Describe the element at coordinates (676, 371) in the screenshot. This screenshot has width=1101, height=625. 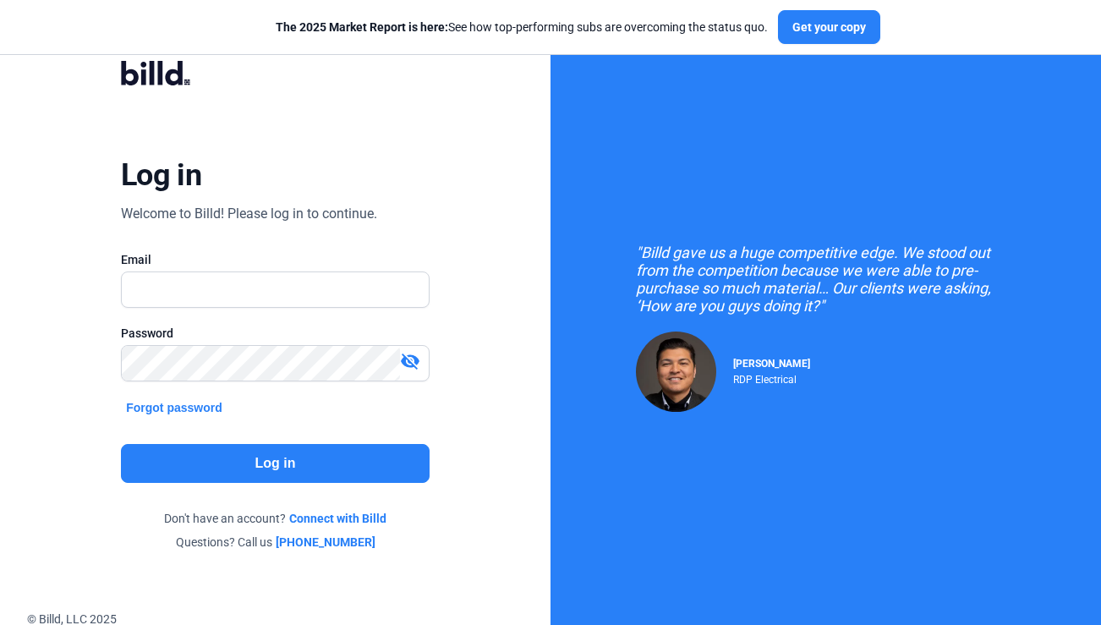
I see `img: Raul Pacheco` at that location.